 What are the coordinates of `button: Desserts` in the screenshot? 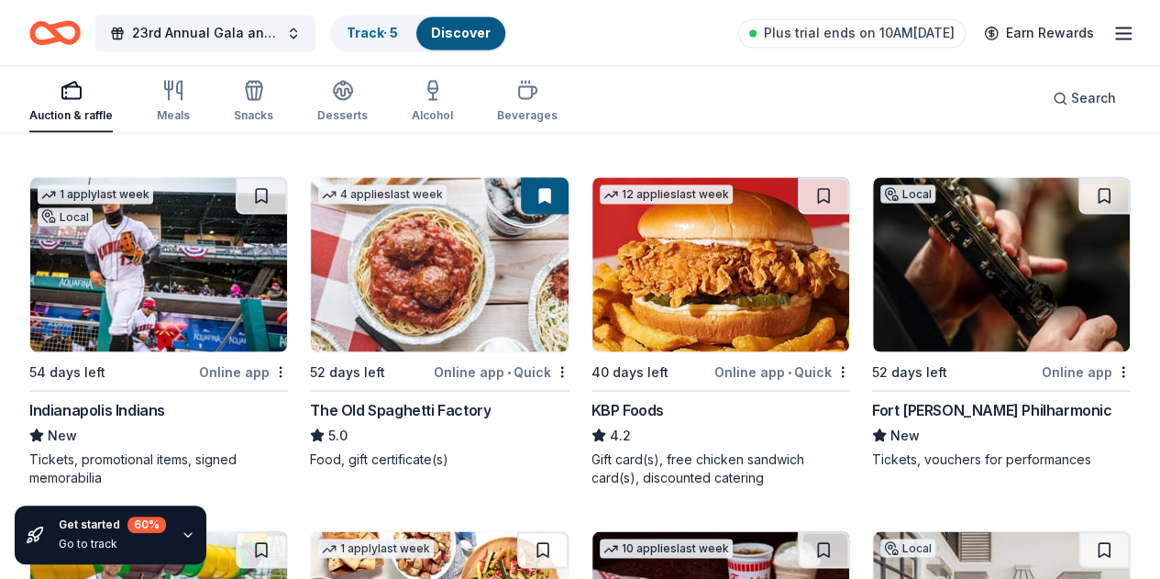 It's located at (342, 102).